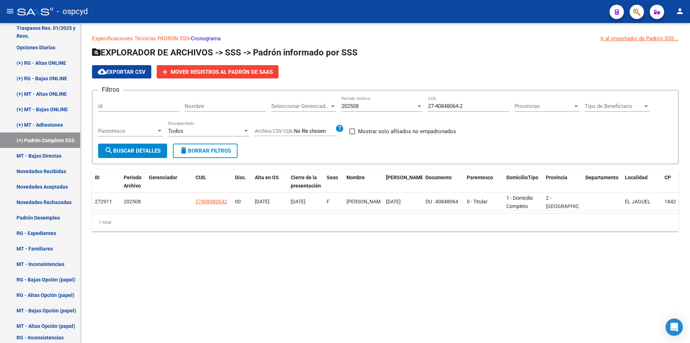  Describe the element at coordinates (328, 201) in the screenshot. I see `span: F` at that location.